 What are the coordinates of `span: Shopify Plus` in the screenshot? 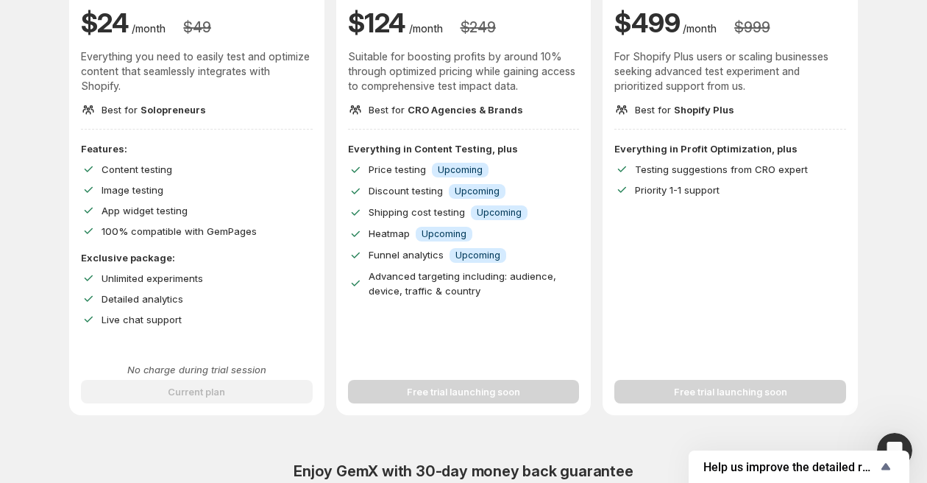 It's located at (704, 110).